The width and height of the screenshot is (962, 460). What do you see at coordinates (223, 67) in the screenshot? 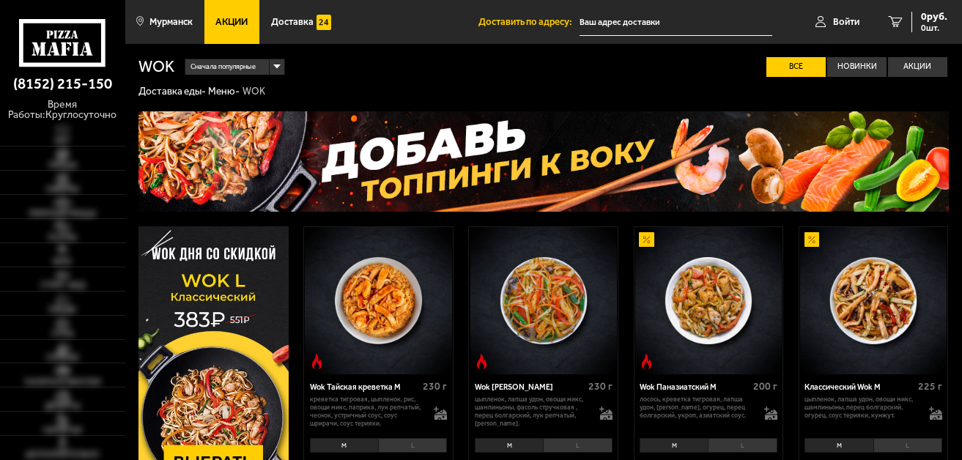
I see `span: Сначала популярные` at bounding box center [223, 67].